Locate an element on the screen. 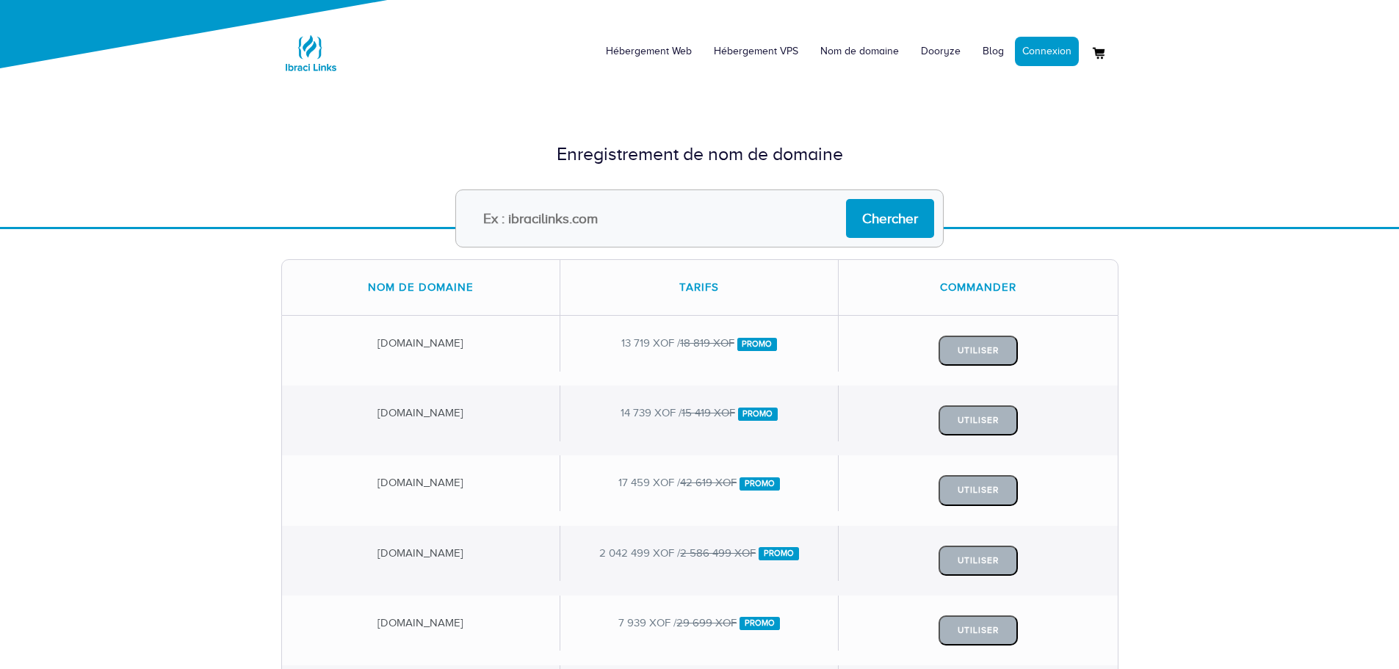 The image size is (1399, 669). del: 15 419 XOF is located at coordinates (708, 413).